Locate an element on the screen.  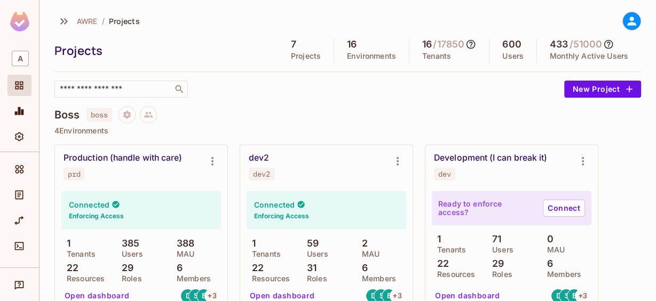
span: Projects is located at coordinates (124, 21).